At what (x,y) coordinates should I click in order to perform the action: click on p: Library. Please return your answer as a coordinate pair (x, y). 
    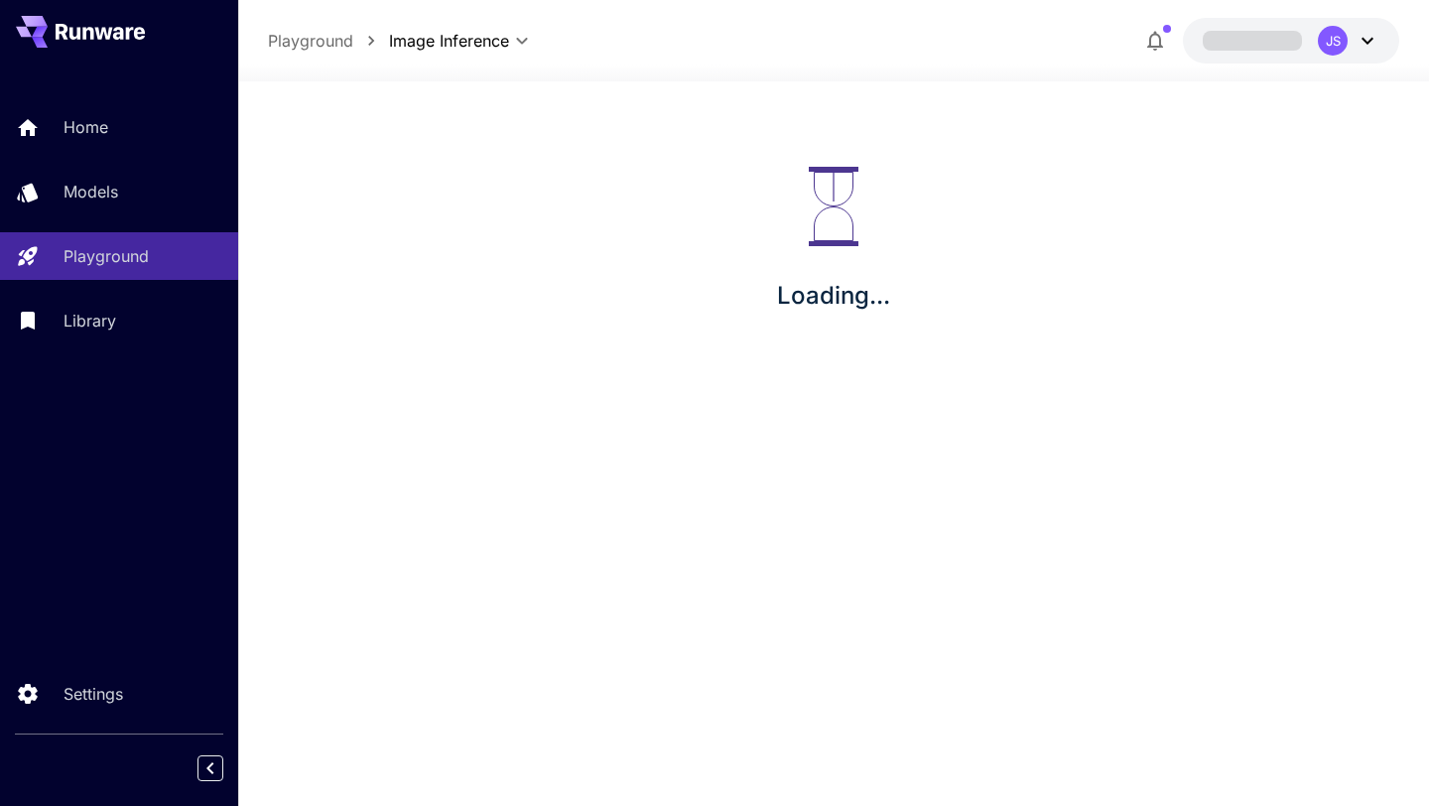
    Looking at the image, I should click on (89, 320).